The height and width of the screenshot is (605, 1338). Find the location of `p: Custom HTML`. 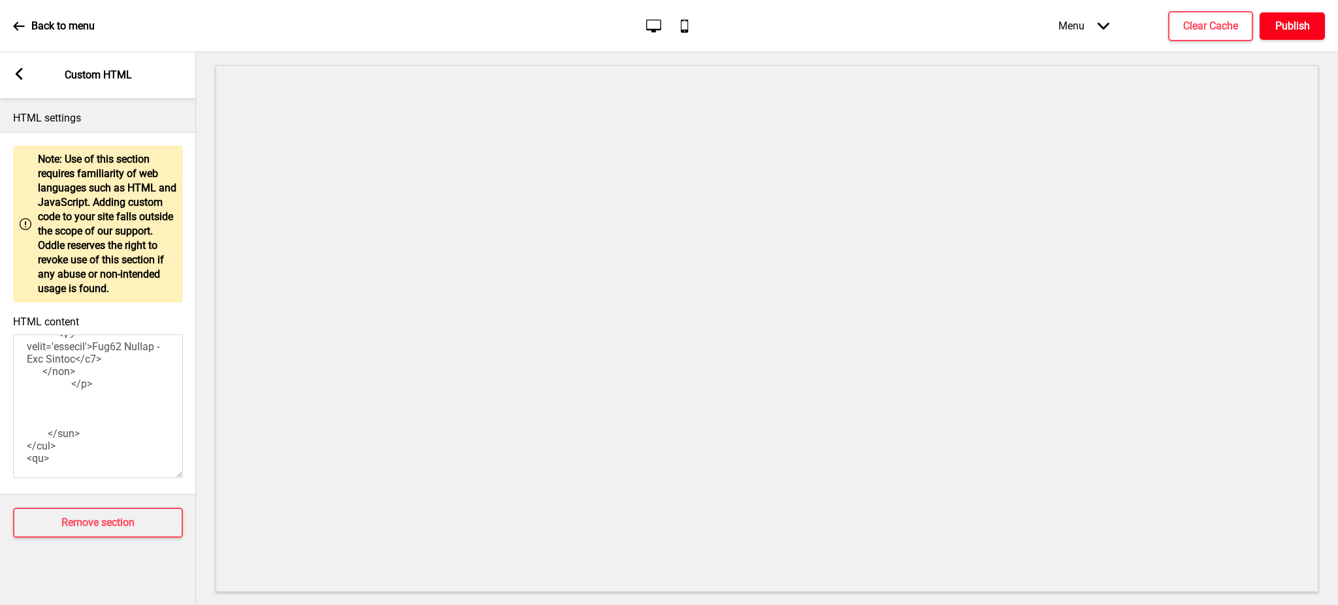

p: Custom HTML is located at coordinates (98, 75).